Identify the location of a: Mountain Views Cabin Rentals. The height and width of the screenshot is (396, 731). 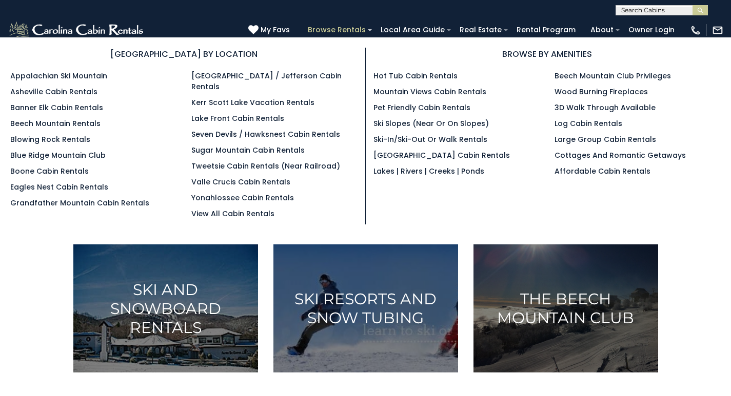
(430, 92).